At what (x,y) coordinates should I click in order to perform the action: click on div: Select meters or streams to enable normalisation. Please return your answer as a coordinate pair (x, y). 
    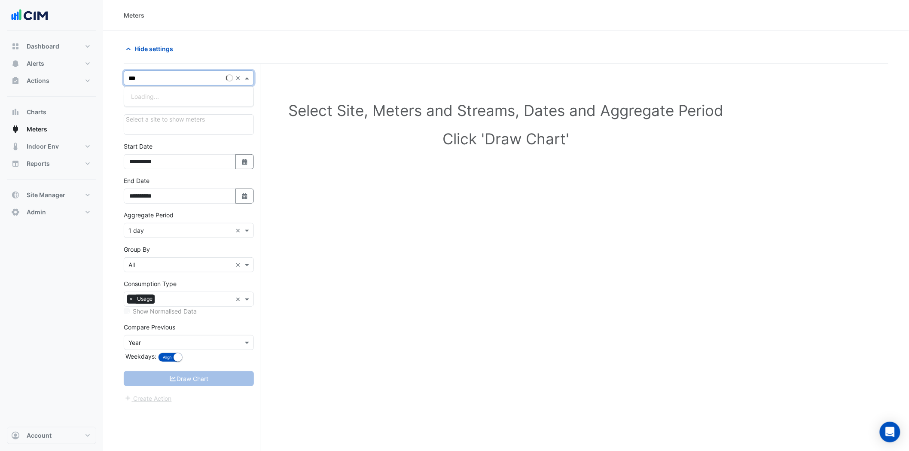
    Looking at the image, I should click on (189, 311).